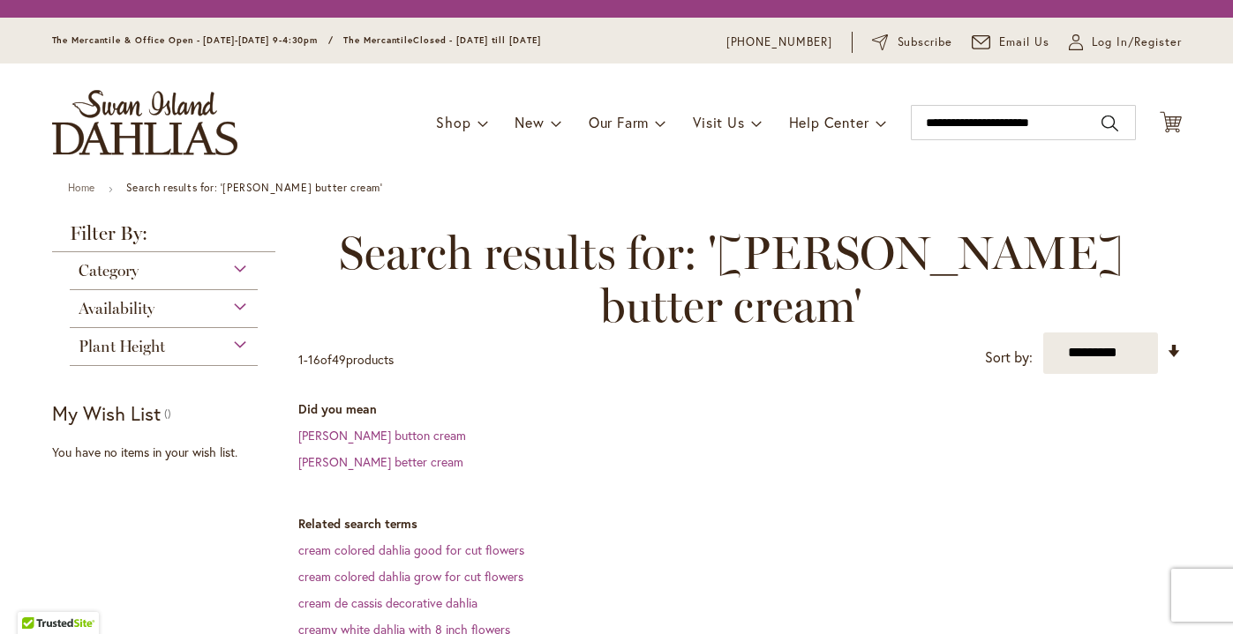 The image size is (1233, 634). Describe the element at coordinates (453, 122) in the screenshot. I see `span: Shop` at that location.